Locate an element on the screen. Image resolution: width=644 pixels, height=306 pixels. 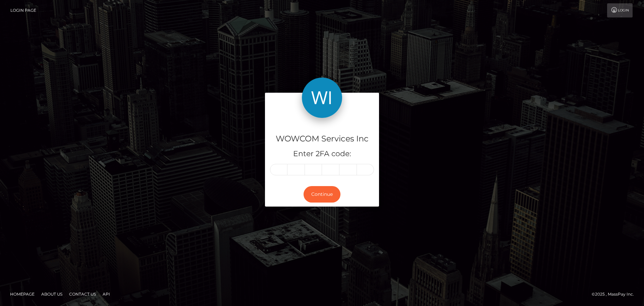
a: Homepage is located at coordinates (22, 294).